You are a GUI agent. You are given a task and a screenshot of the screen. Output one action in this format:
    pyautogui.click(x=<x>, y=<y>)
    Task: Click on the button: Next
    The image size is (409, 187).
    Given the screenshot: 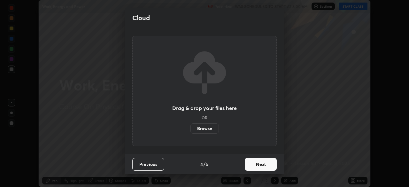 What is the action you would take?
    pyautogui.click(x=261, y=164)
    